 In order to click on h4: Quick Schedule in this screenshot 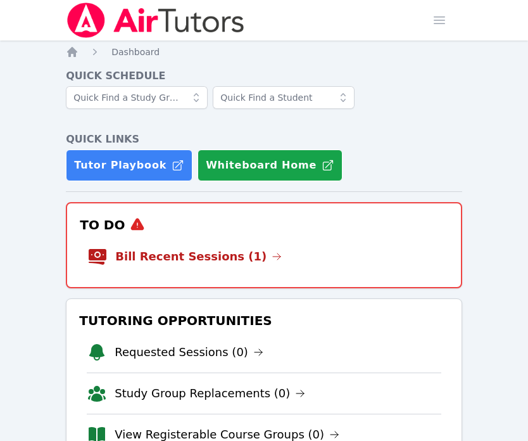, I will do `click(264, 76)`.